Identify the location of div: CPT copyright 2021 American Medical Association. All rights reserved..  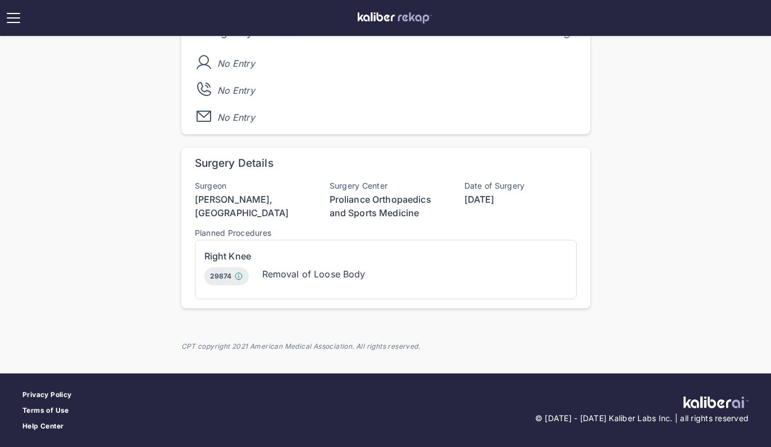
(386, 346).